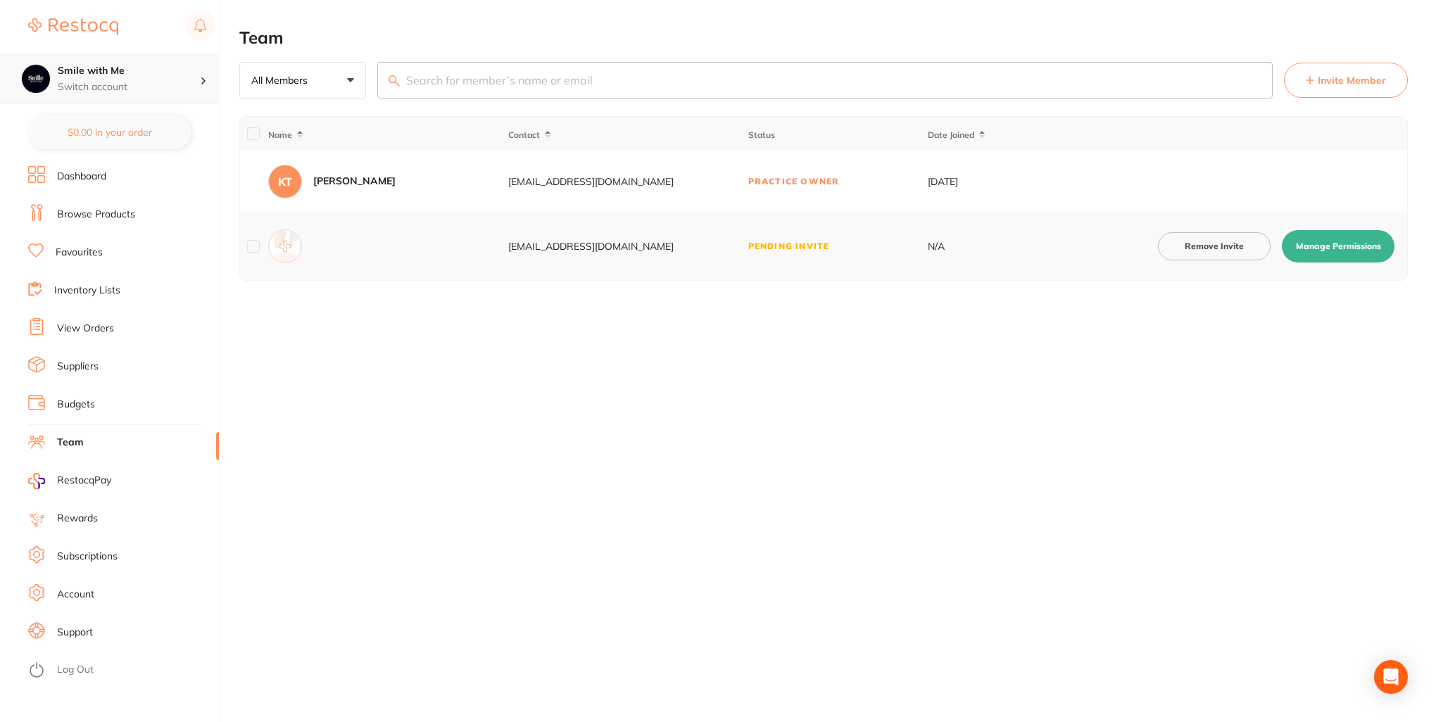 The height and width of the screenshot is (722, 1436). What do you see at coordinates (75, 595) in the screenshot?
I see `a: Account` at bounding box center [75, 595].